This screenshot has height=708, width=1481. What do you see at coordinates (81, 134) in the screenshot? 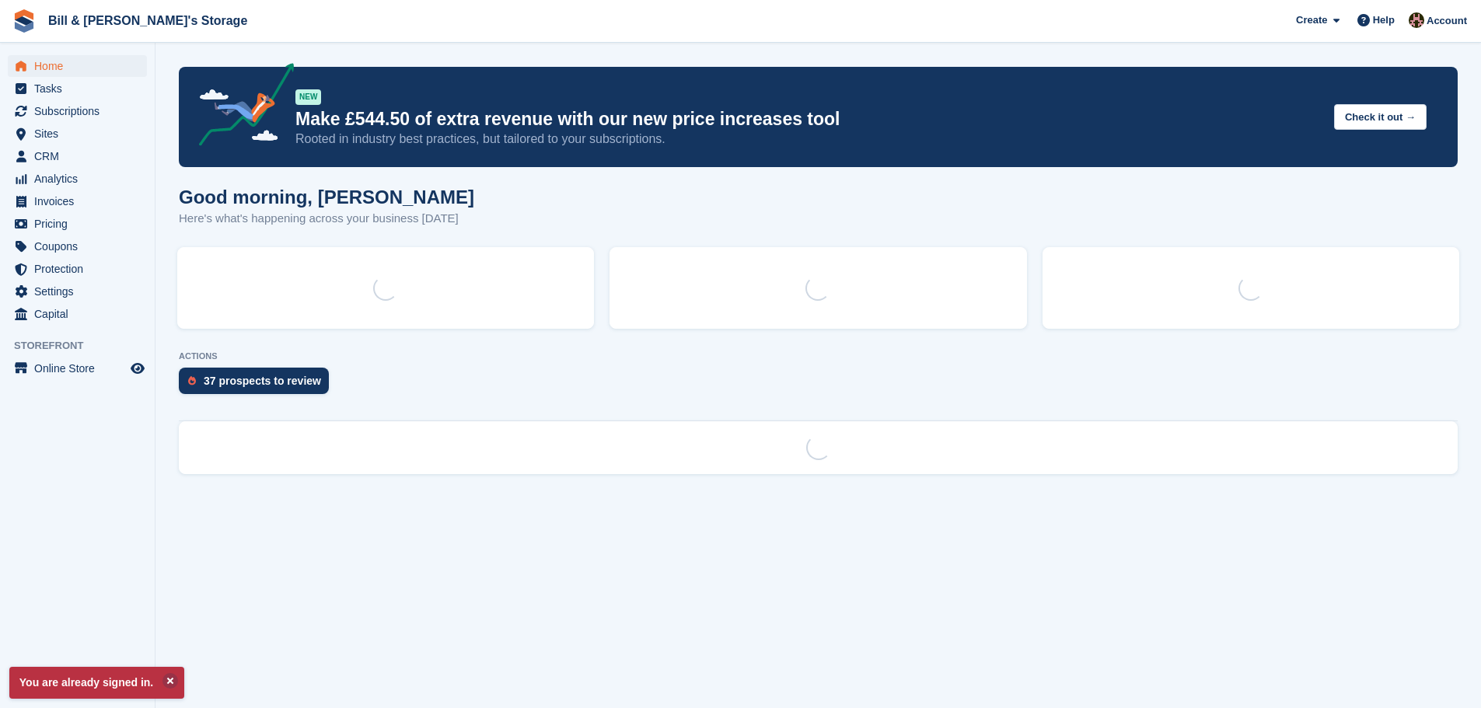
I see `span: Sites` at bounding box center [81, 134].